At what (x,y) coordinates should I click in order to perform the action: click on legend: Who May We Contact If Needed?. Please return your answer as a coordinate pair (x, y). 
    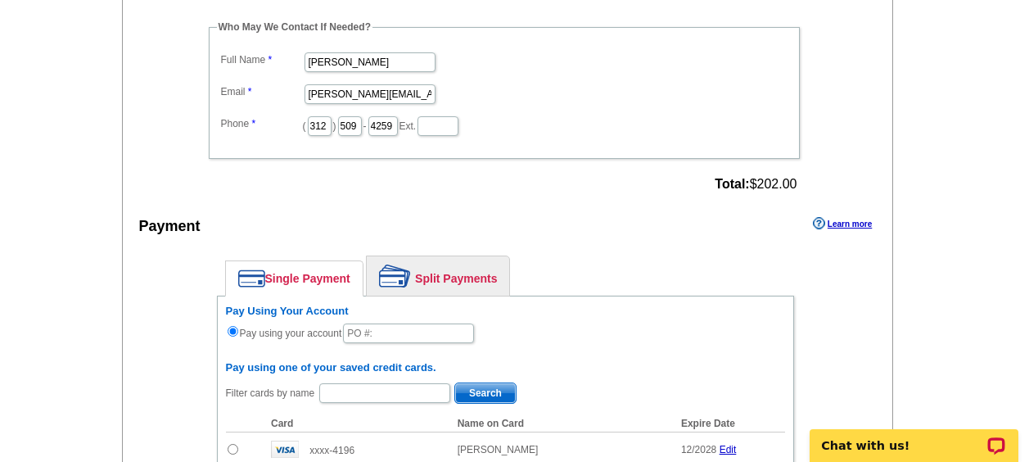
    Looking at the image, I should click on (295, 27).